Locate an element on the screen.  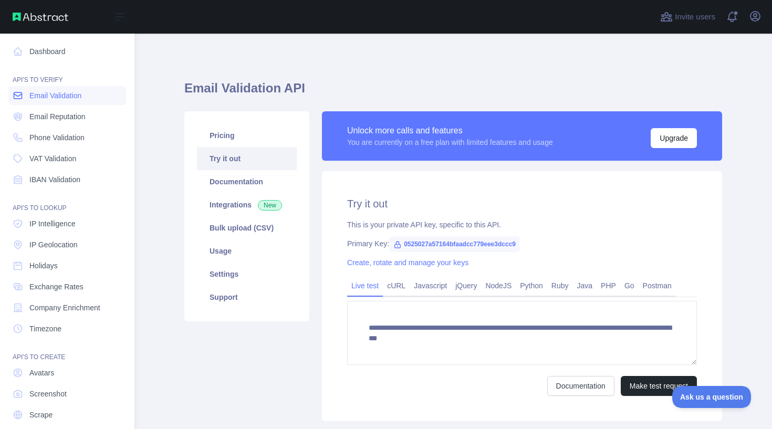
a: Exchange Rates is located at coordinates (67, 287).